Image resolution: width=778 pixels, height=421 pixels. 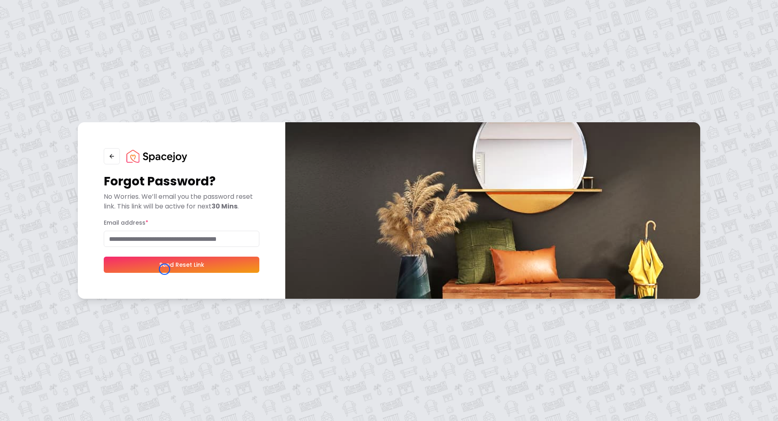 What do you see at coordinates (182, 265) in the screenshot?
I see `button: Send Reset Link` at bounding box center [182, 265].